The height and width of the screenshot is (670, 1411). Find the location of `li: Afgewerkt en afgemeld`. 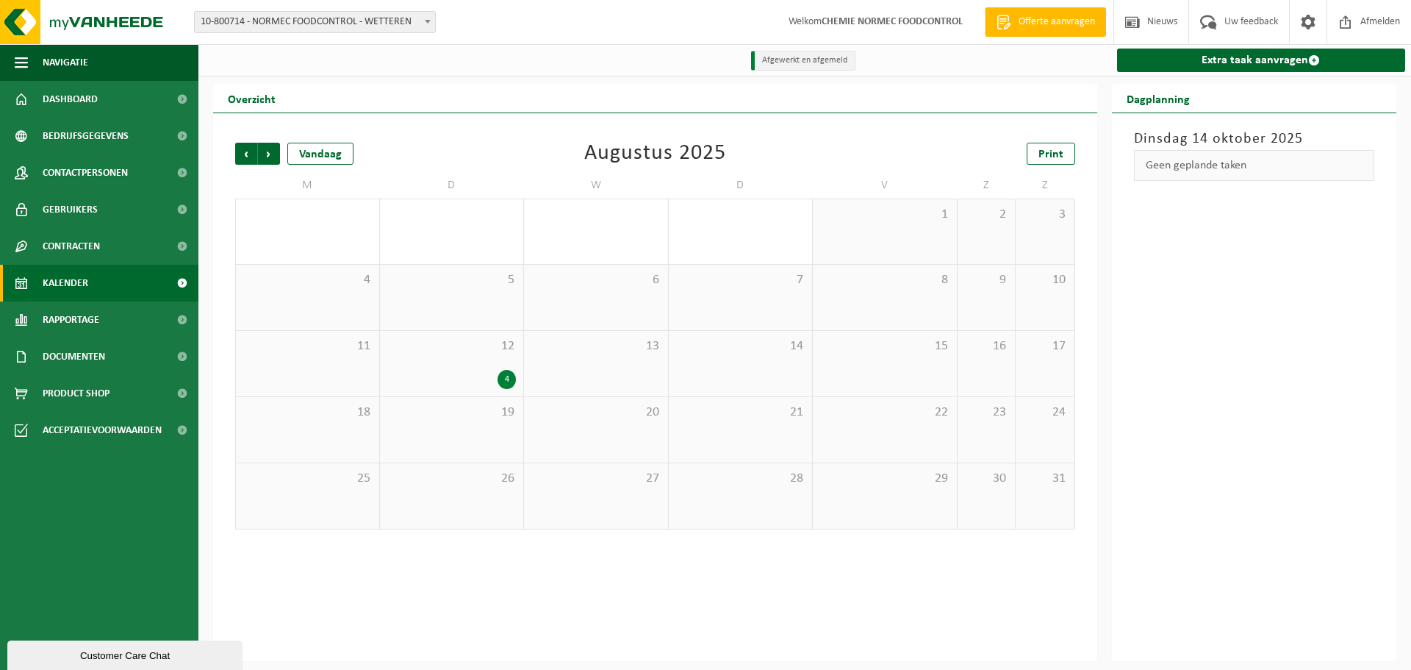

li: Afgewerkt en afgemeld is located at coordinates (803, 60).